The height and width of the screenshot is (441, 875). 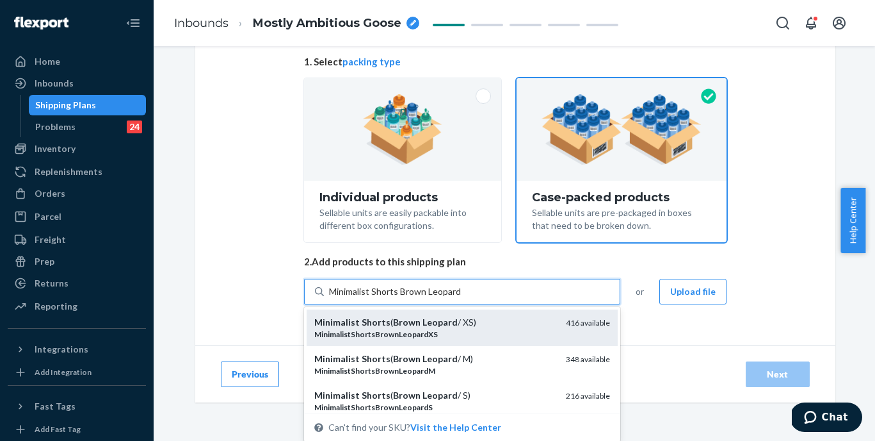 What do you see at coordinates (297, 23) in the screenshot?
I see `ol: breadcrumbs` at bounding box center [297, 23].